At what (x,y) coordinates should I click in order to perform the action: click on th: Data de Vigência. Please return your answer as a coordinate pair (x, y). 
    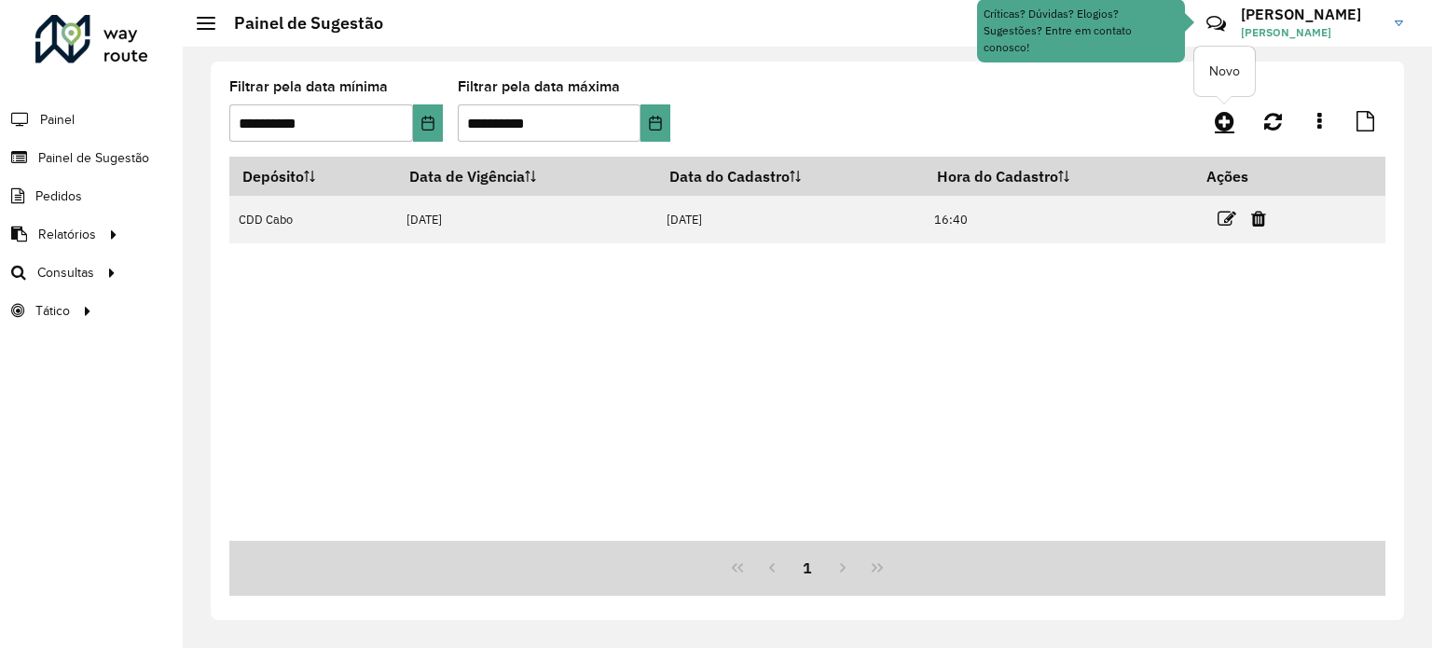
    Looking at the image, I should click on (527, 176).